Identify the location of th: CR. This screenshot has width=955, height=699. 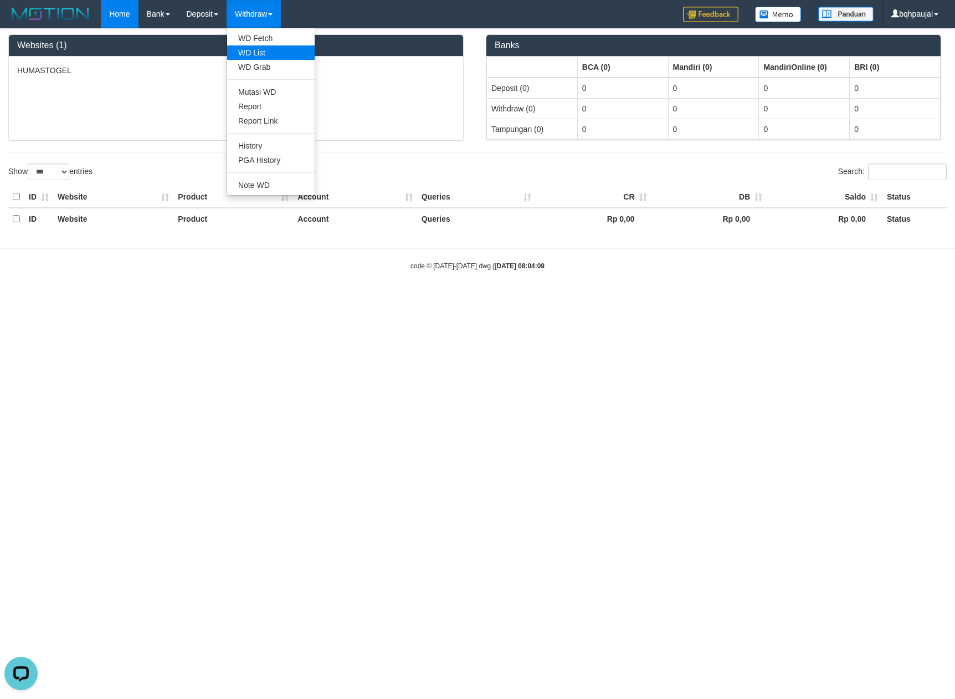
(594, 197).